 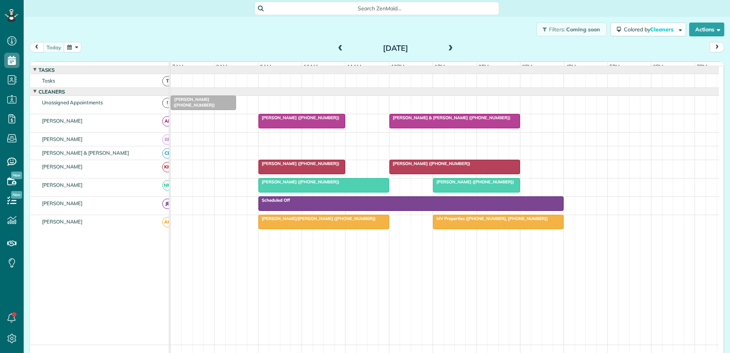 I want to click on span: AG, so click(x=167, y=222).